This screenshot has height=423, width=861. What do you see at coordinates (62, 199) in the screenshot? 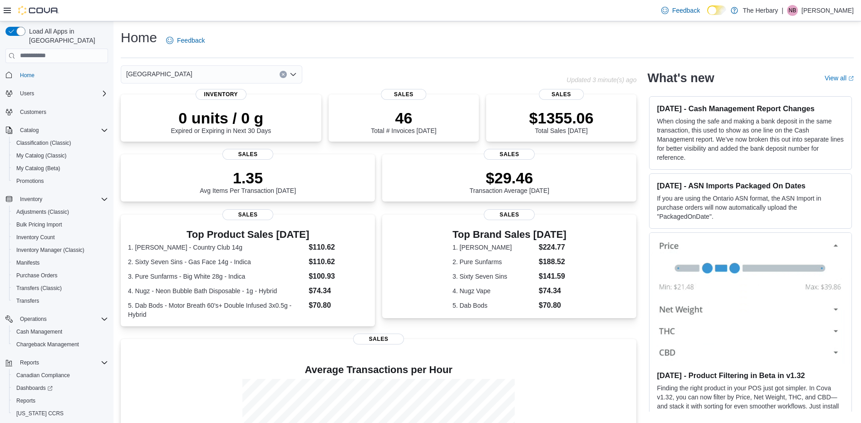
I see `span: Inventory` at bounding box center [62, 199].